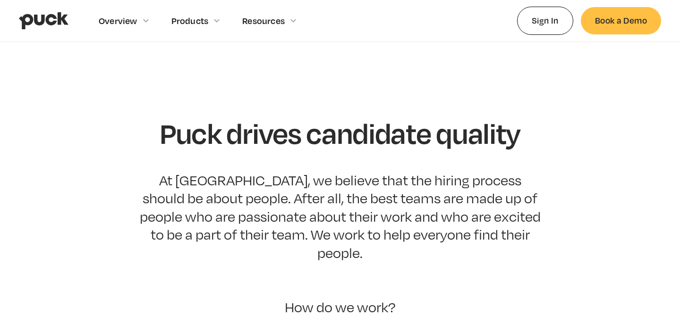 The height and width of the screenshot is (316, 680). Describe the element at coordinates (621, 20) in the screenshot. I see `a: Book a Demo` at that location.